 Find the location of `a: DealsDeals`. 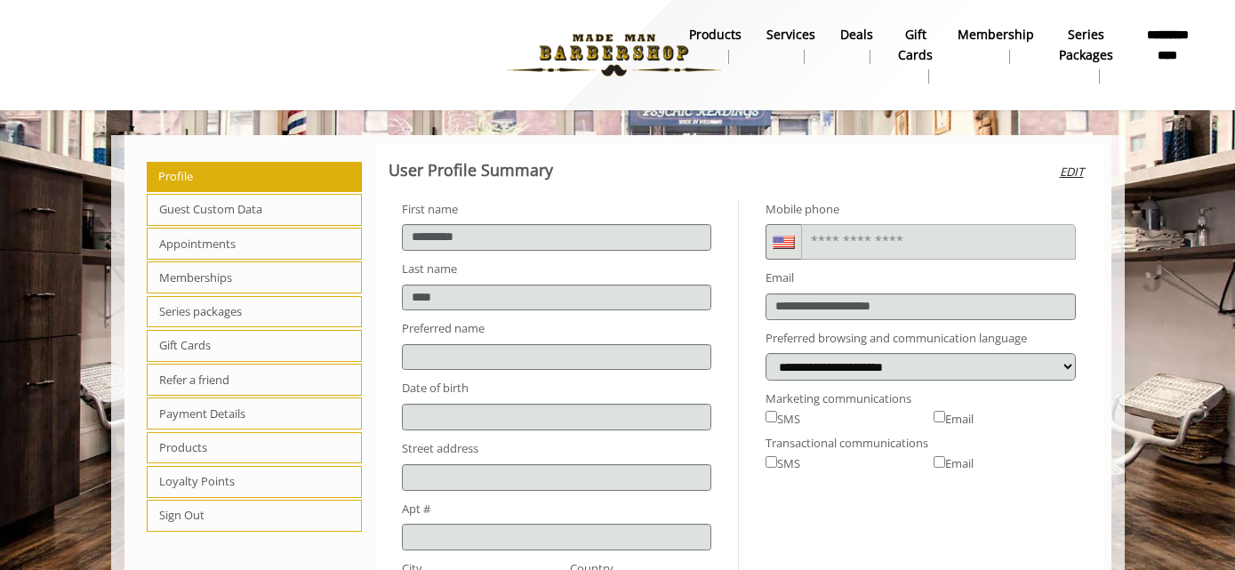

a: DealsDeals is located at coordinates (856, 45).